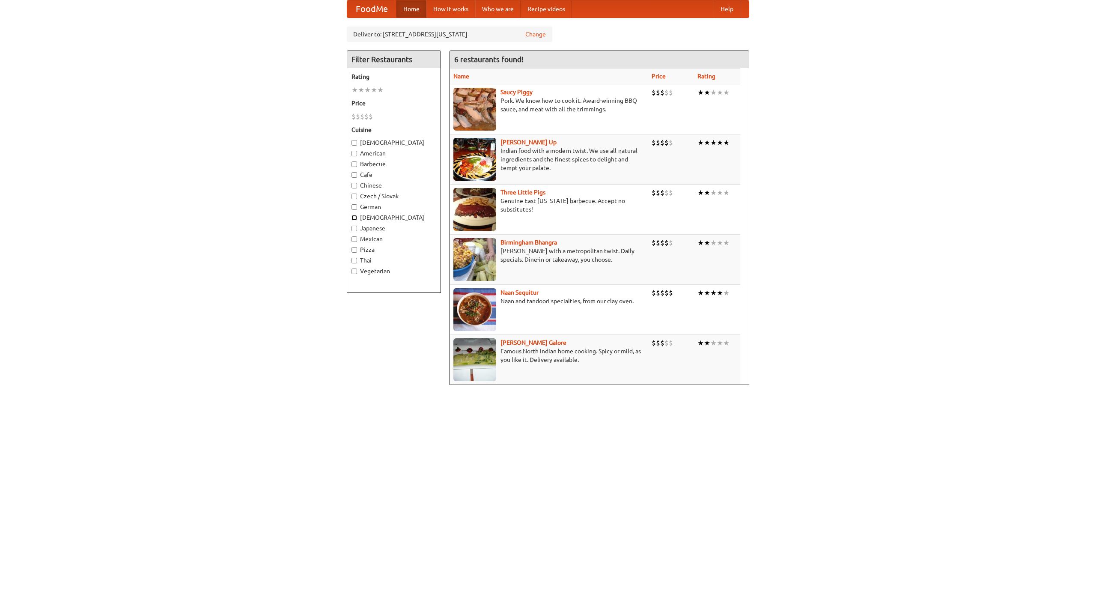  I want to click on input: German, so click(354, 207).